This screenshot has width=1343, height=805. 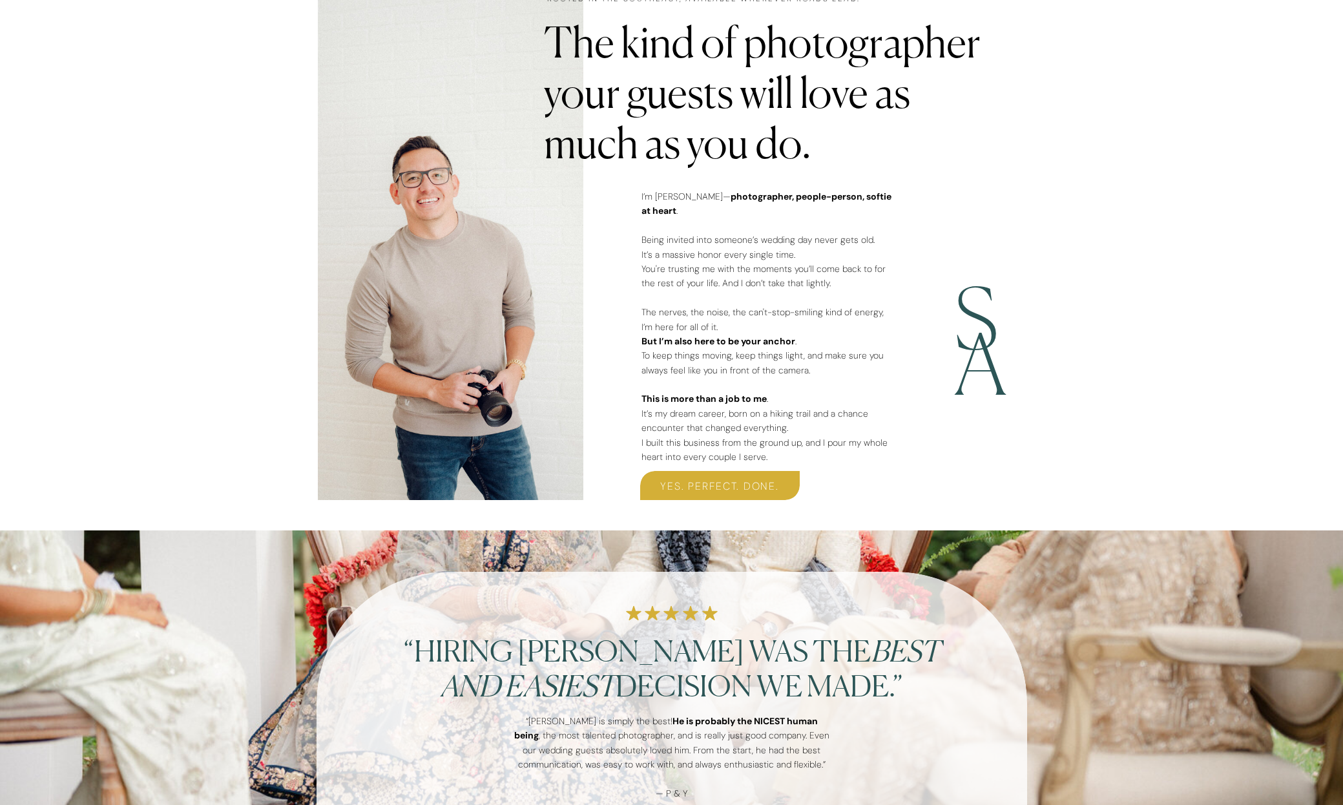 I want to click on h2: A, so click(x=974, y=336).